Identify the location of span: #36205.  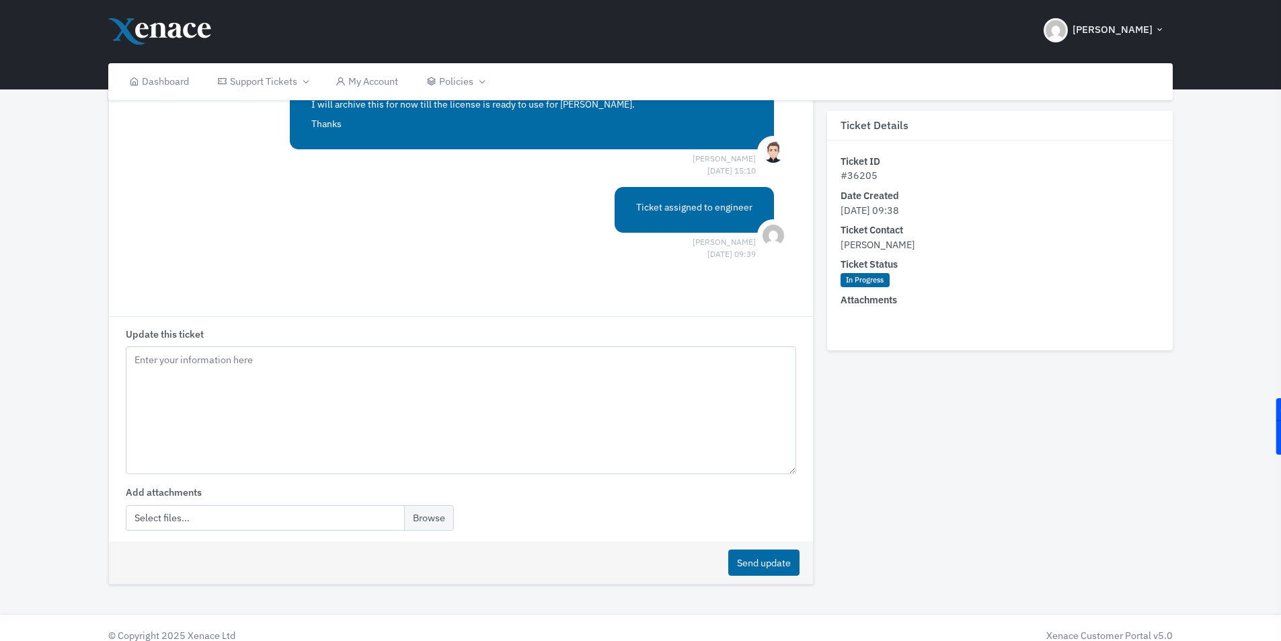
(858, 175).